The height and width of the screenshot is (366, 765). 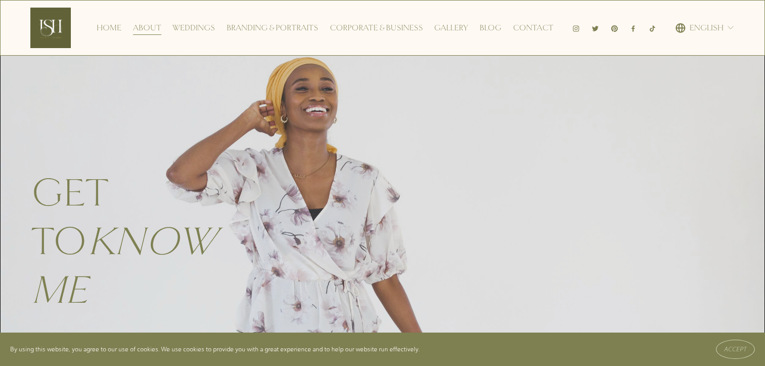 I want to click on span: Accept, so click(x=735, y=349).